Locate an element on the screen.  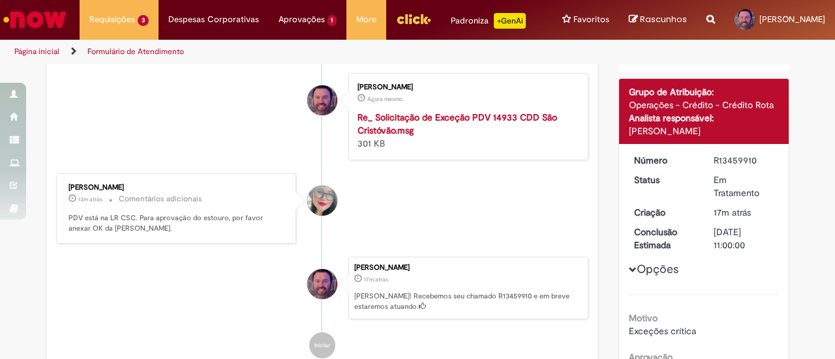
span: More is located at coordinates (366, 20).